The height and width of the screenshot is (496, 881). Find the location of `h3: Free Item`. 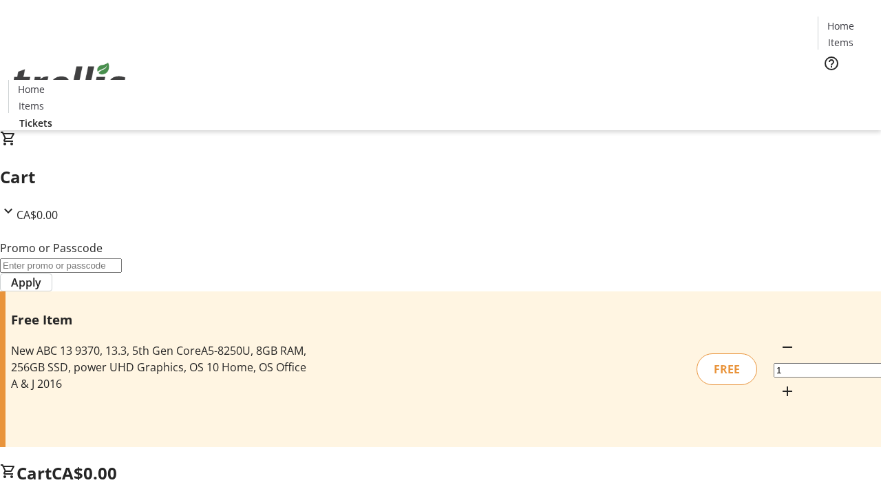

h3: Free Item is located at coordinates (161, 319).